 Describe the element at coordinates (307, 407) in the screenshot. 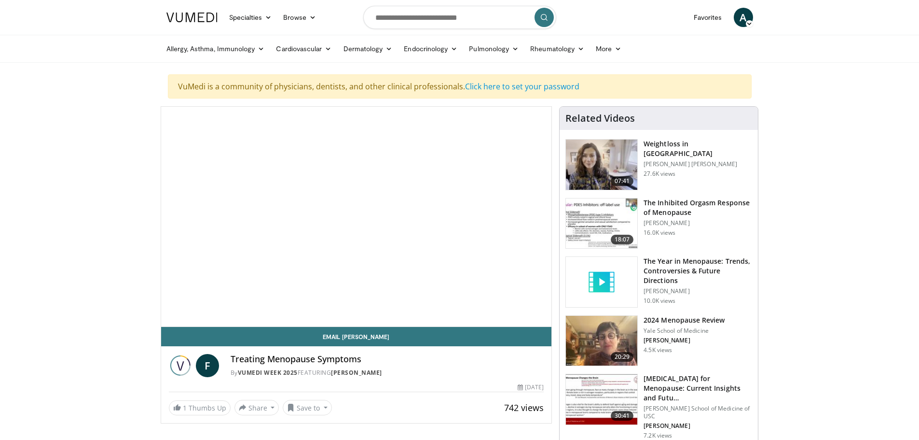

I see `button: Save to` at that location.